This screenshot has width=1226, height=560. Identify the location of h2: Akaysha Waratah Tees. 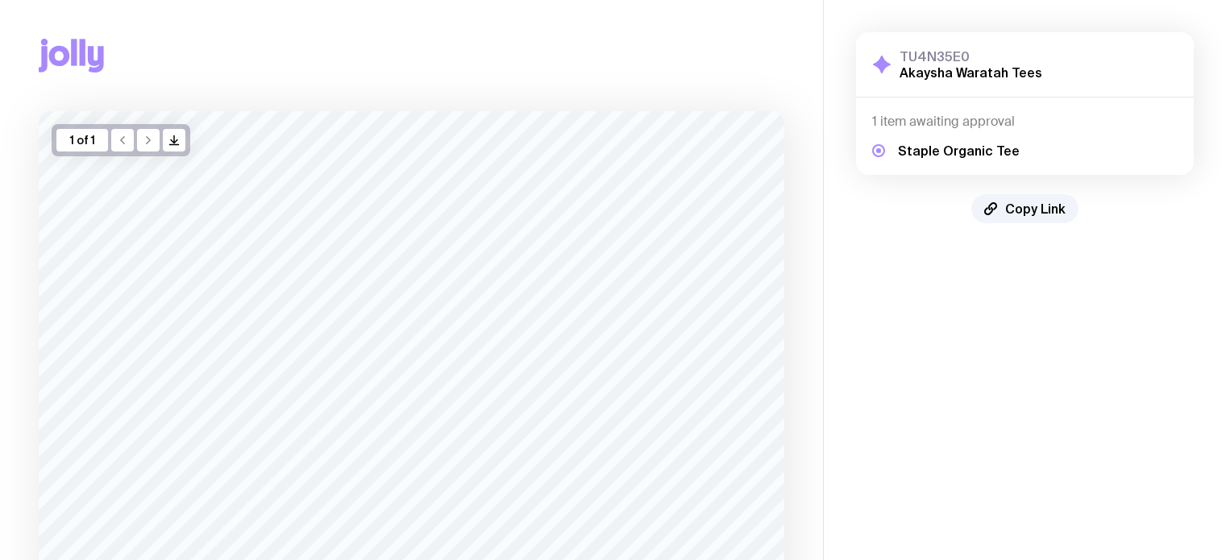
(970, 73).